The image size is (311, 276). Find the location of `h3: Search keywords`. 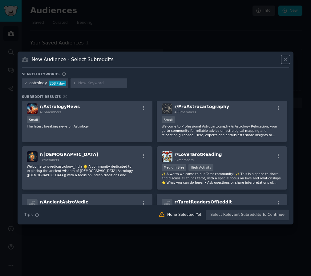

h3: Search keywords is located at coordinates (41, 74).